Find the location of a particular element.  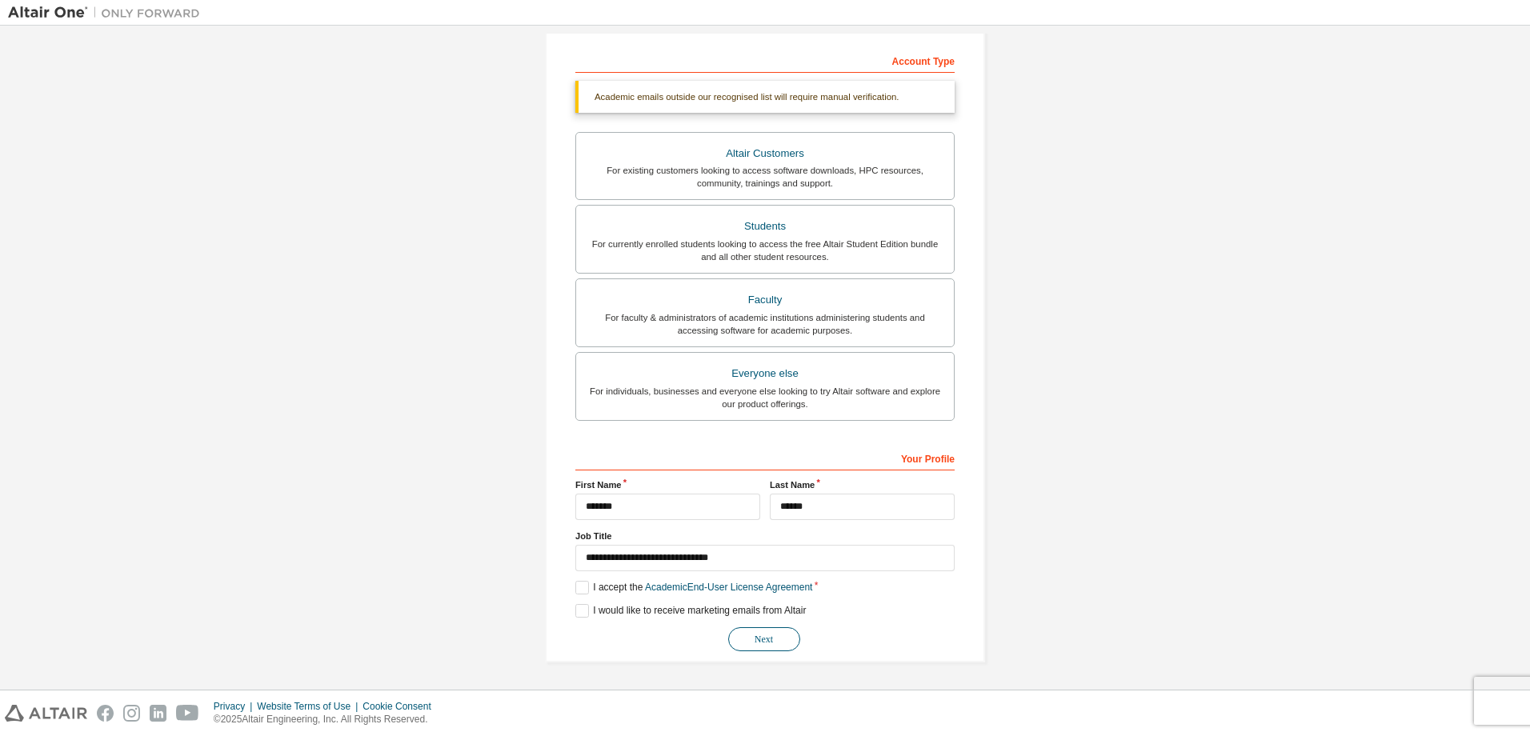

img: facebook.svg is located at coordinates (105, 713).